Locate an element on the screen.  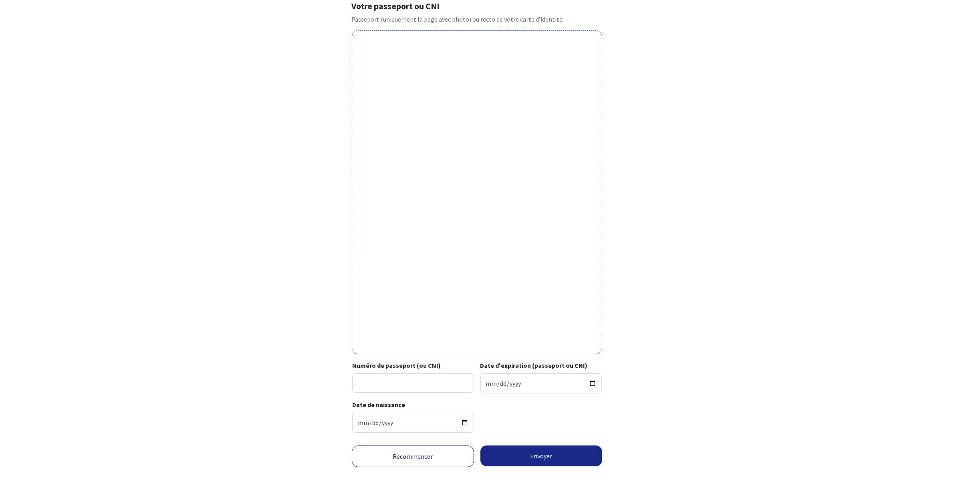
button: Envoyer is located at coordinates (541, 456).